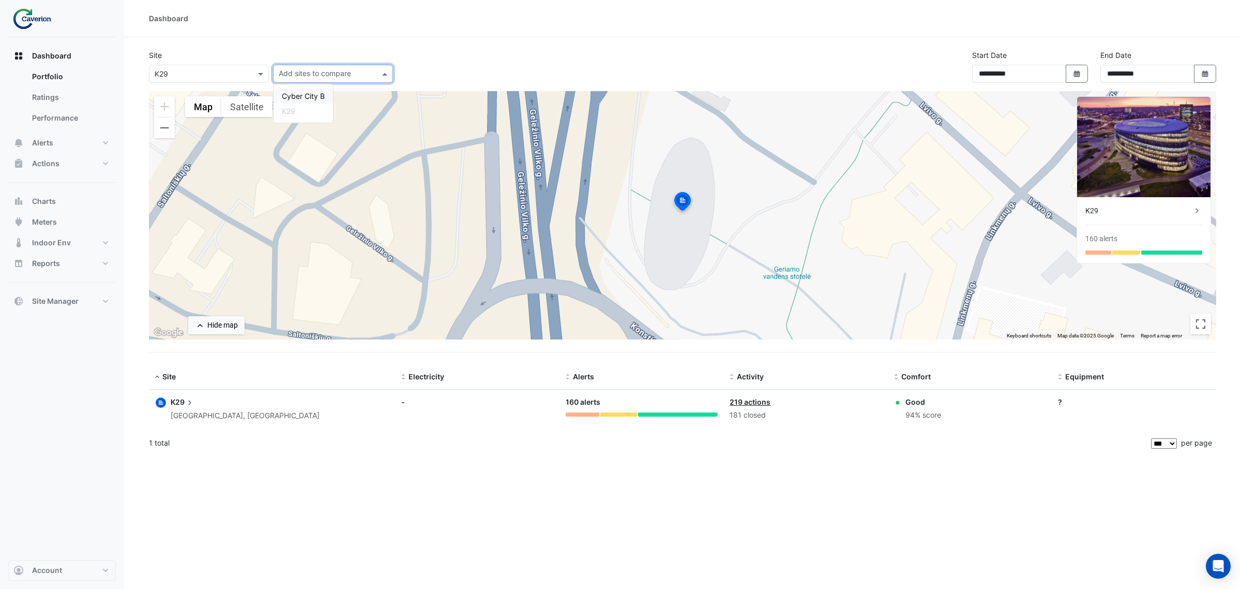 The width and height of the screenshot is (1241, 589). Describe the element at coordinates (169, 333) in the screenshot. I see `a: Open this area in Google Maps (opens a new window)` at that location.